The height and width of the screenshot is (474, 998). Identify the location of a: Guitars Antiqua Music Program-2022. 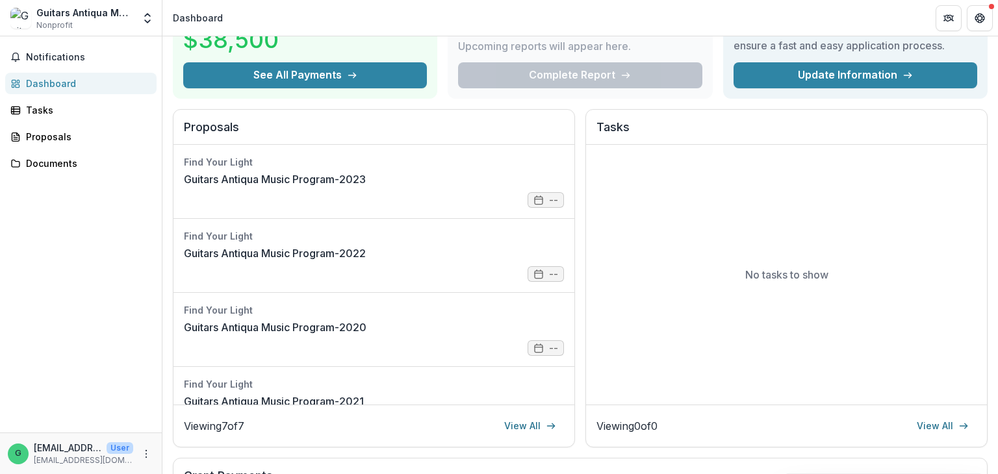
(275, 253).